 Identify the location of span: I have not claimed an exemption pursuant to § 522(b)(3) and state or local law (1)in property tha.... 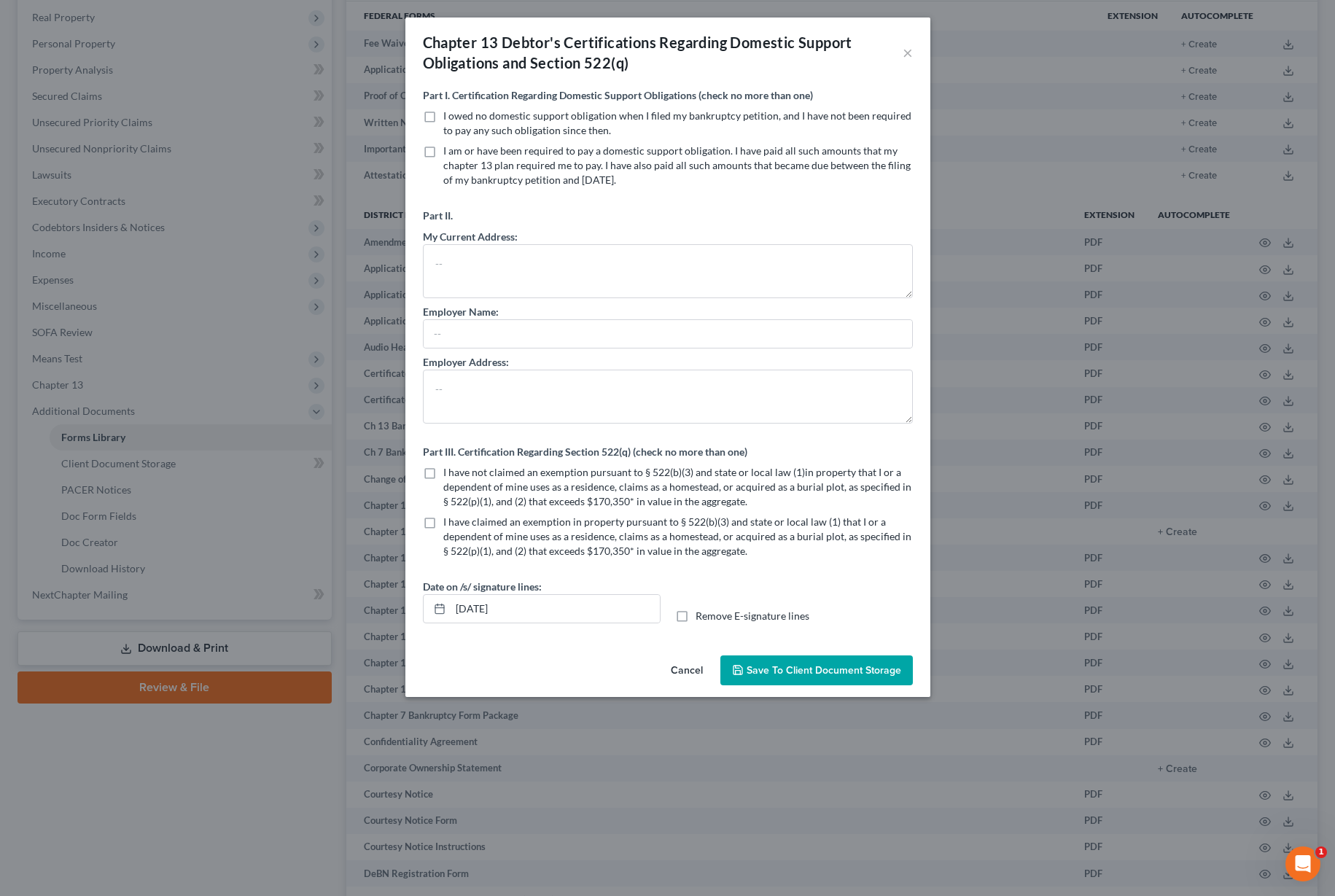
(677, 486).